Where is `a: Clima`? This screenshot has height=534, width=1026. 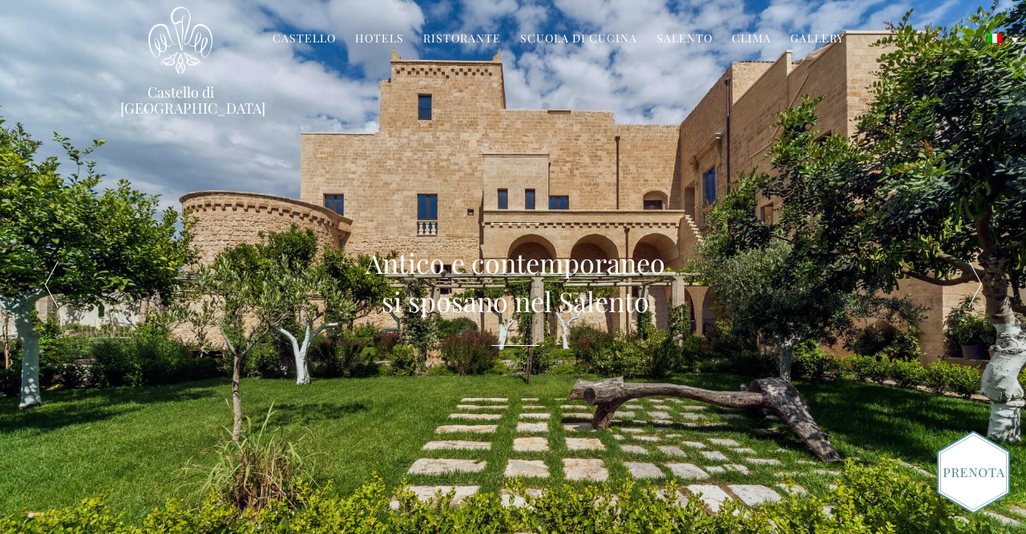
a: Clima is located at coordinates (751, 39).